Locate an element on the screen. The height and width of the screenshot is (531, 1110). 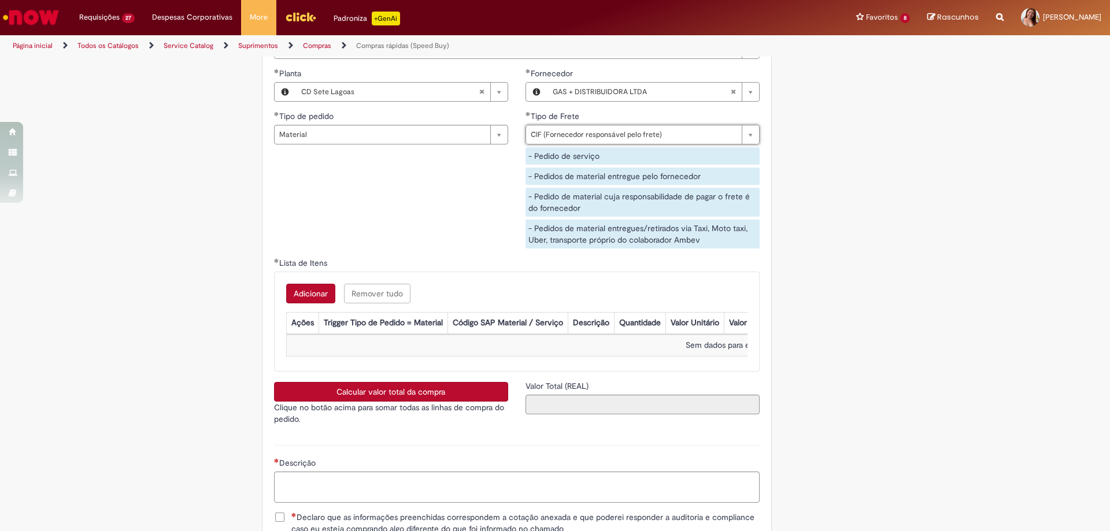
div: - Pedido de material cuja responsabilidade de pagar o frete é do fornecedor is located at coordinates (642, 202).